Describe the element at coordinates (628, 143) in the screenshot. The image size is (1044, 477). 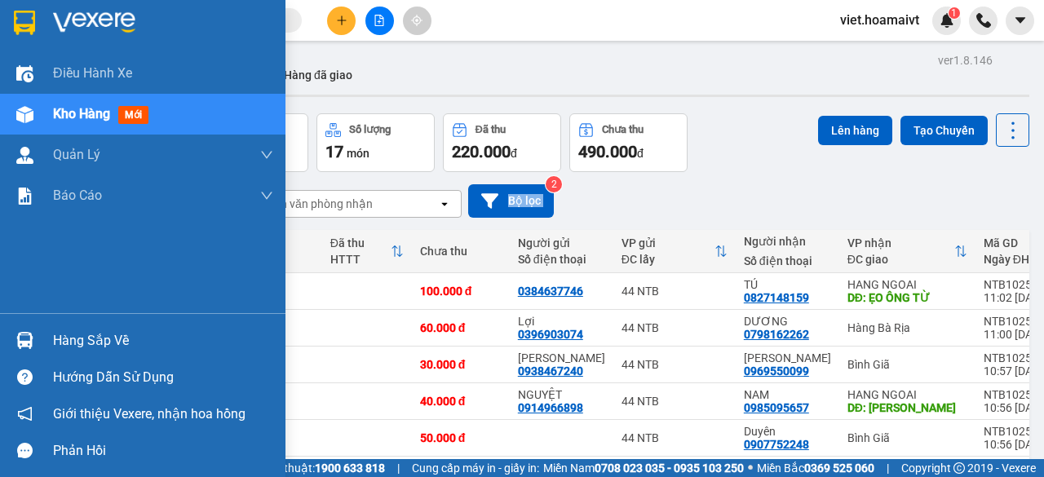
I see `button: Chưa thu490.000đ` at that location.